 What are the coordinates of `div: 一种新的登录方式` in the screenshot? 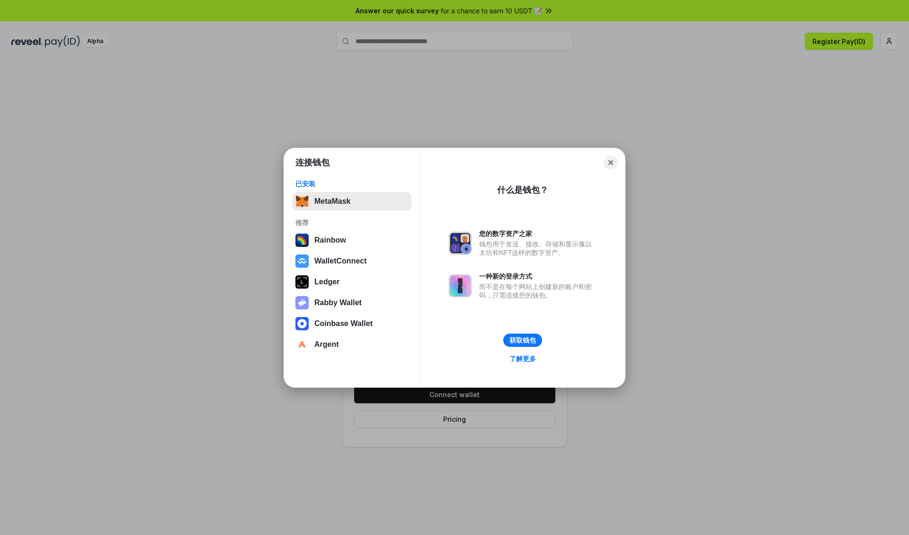 It's located at (538, 276).